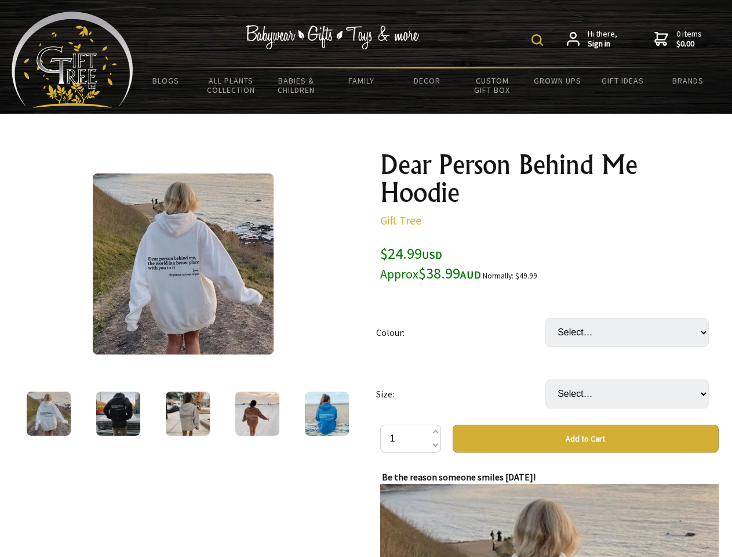 This screenshot has width=732, height=557. Describe the element at coordinates (333, 37) in the screenshot. I see `img: Babywear - Gifts - Toys & more` at that location.